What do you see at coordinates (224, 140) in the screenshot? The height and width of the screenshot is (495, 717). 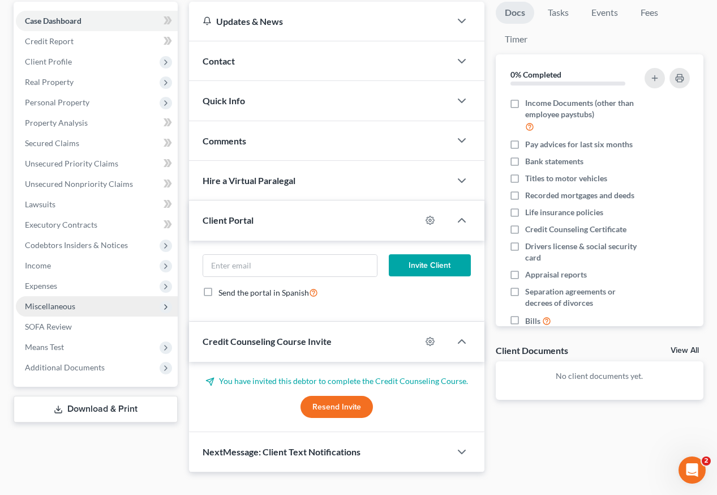 I see `span: Comments` at bounding box center [224, 140].